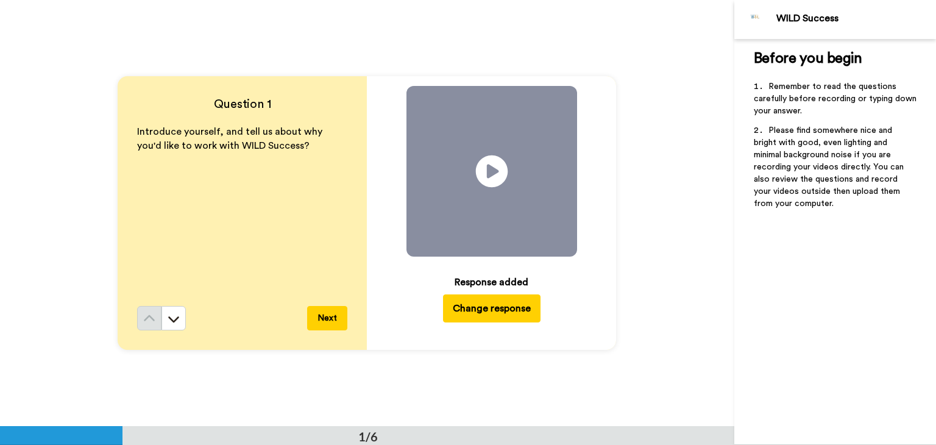 This screenshot has height=445, width=936. I want to click on h4: Question 1, so click(242, 104).